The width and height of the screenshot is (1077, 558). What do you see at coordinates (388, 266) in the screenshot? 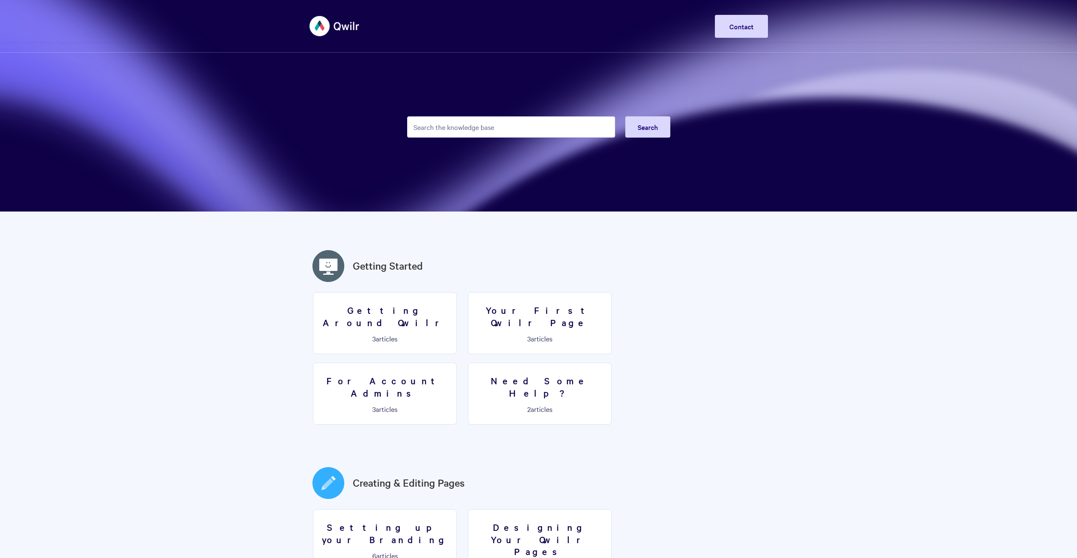
I see `a: Getting Started` at bounding box center [388, 266].